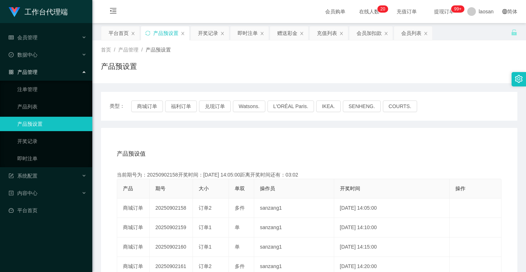 Image resolution: width=526 pixels, height=272 pixels. I want to click on a: 开奖记录, so click(52, 141).